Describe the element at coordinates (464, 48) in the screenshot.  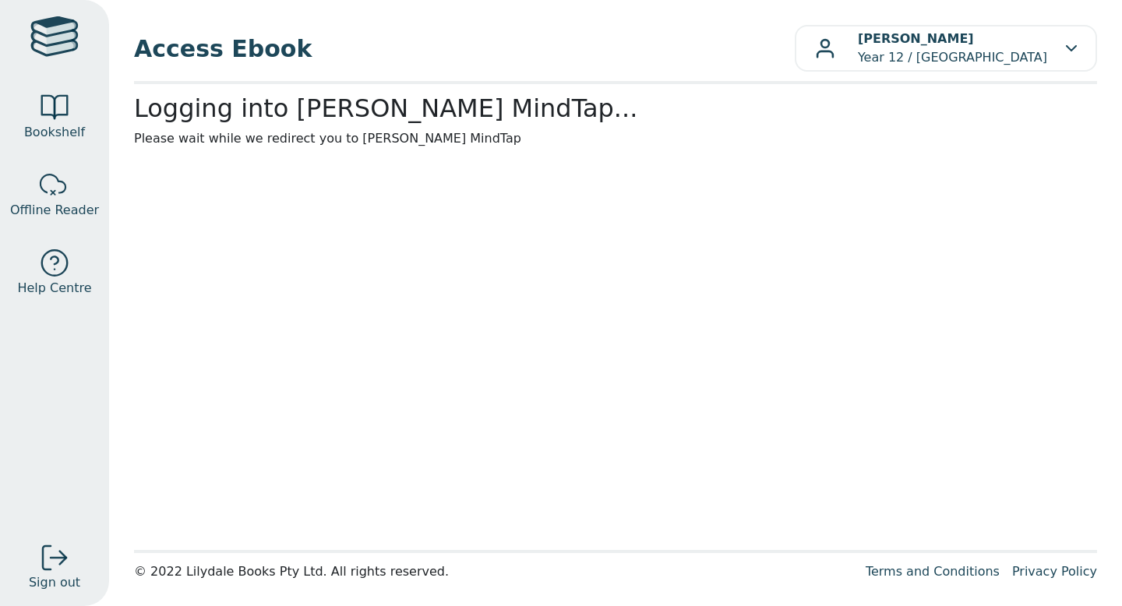
I see `span: Access Ebook` at that location.